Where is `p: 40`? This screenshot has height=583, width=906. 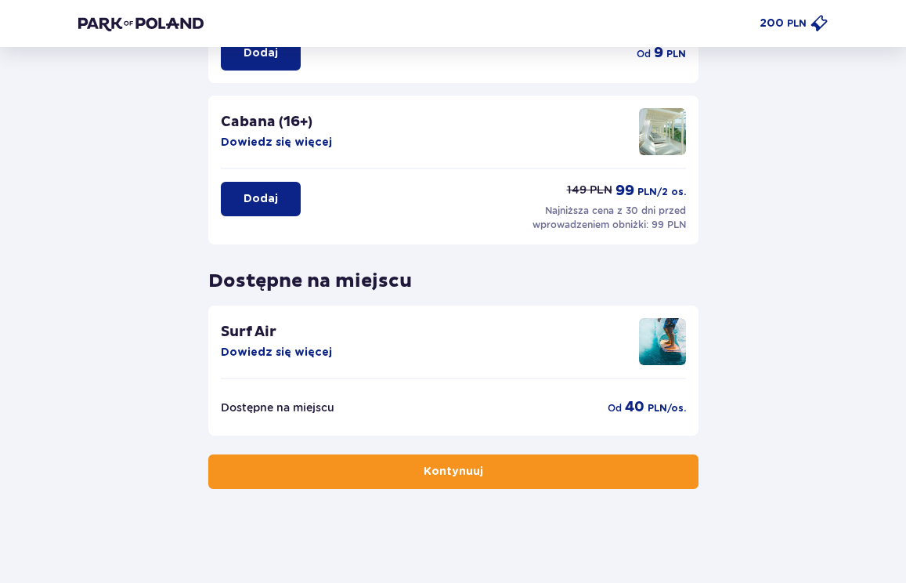
p: 40 is located at coordinates (634, 407).